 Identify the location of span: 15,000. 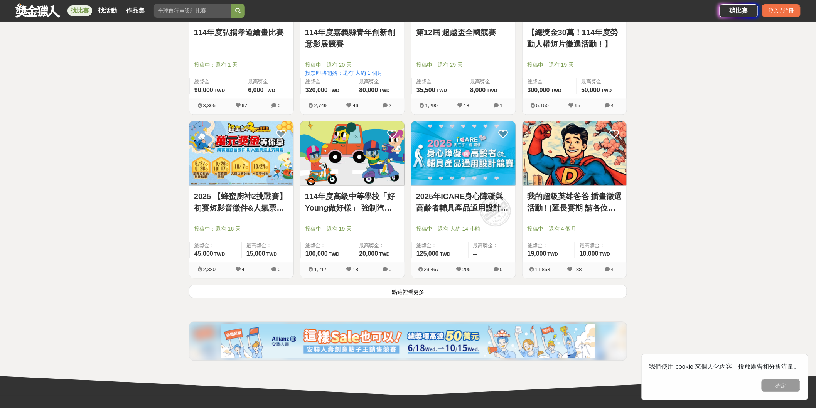
(256, 254).